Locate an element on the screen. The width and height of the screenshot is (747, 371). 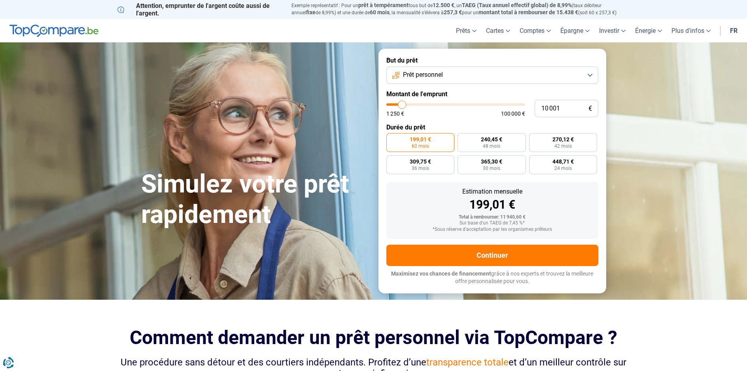
div: Estimation mensuelle is located at coordinates (493, 191).